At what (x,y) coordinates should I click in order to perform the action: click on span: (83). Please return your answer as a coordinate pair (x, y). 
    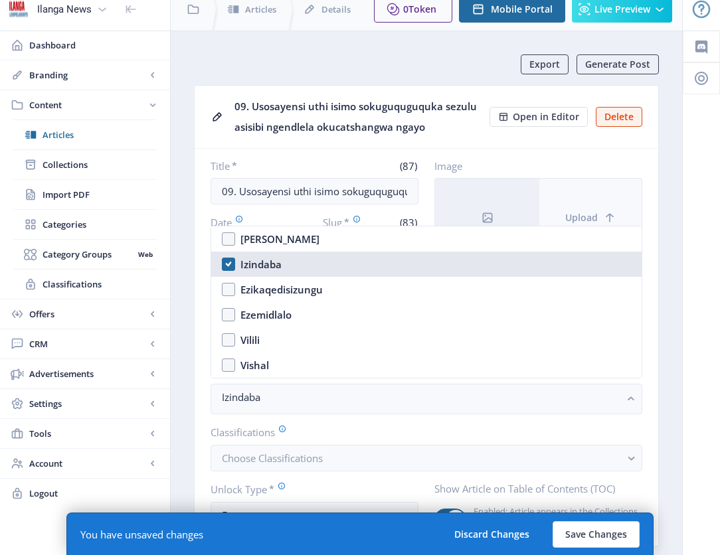
    Looking at the image, I should click on (408, 223).